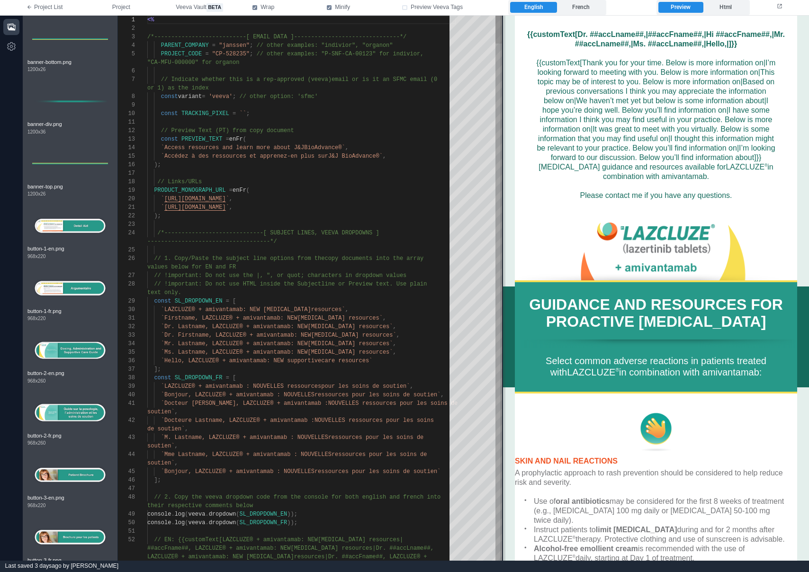  I want to click on div: 22, so click(126, 216).